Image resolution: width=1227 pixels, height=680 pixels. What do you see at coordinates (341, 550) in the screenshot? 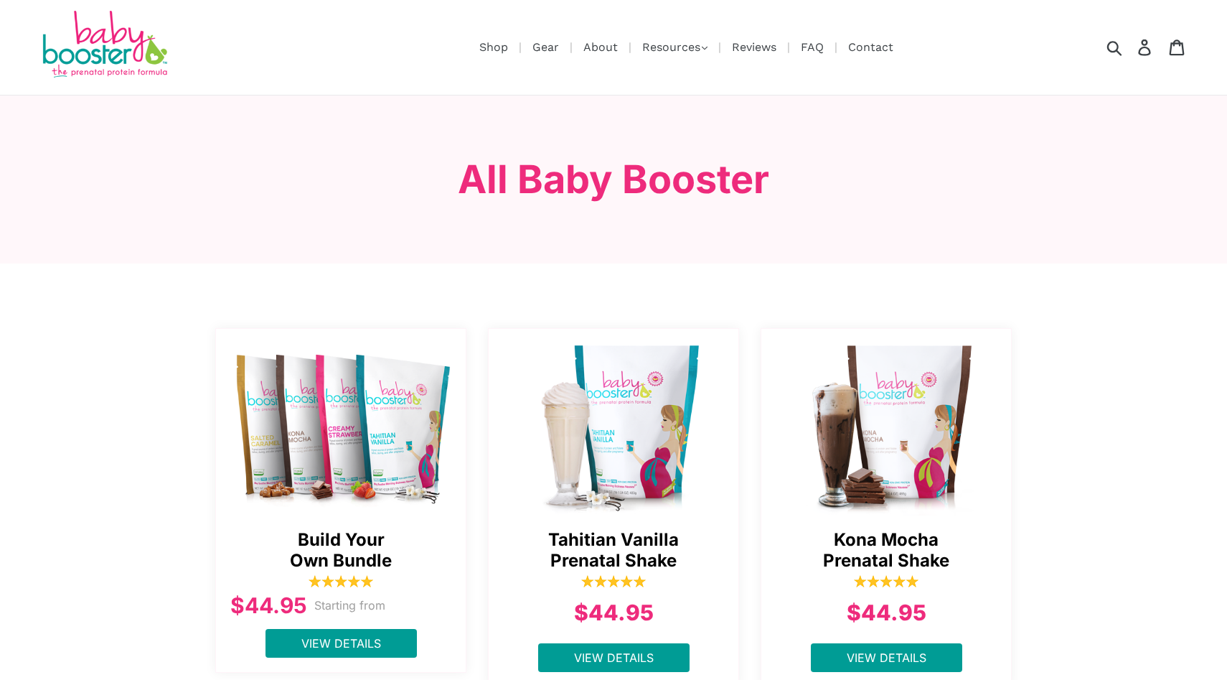
I see `span: Build Your Own Bundle` at bounding box center [341, 550].